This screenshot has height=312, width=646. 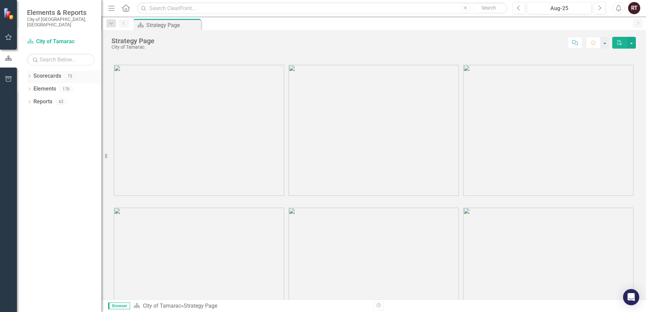 I want to click on div: 62, so click(x=61, y=102).